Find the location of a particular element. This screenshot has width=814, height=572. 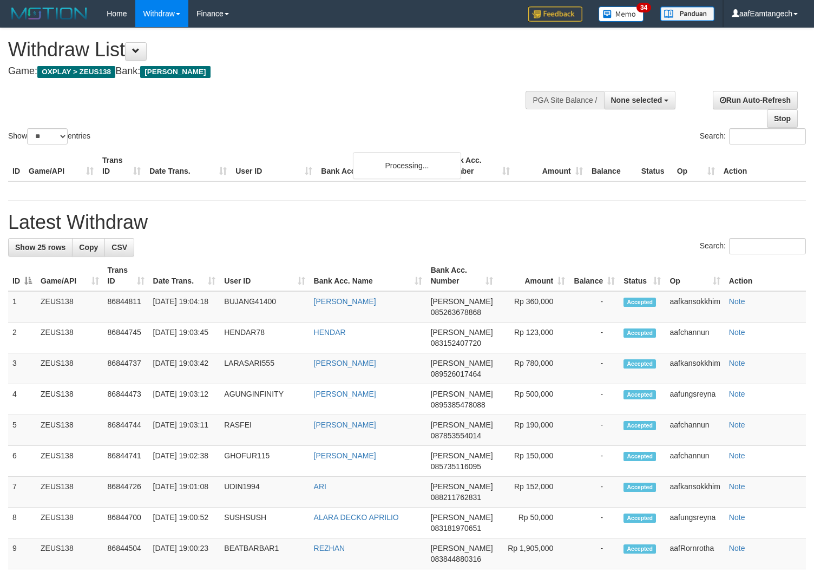

td: Rp 50,000 is located at coordinates (533, 523).